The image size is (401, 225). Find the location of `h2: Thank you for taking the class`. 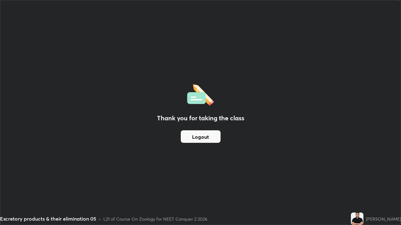

h2: Thank you for taking the class is located at coordinates (200, 118).